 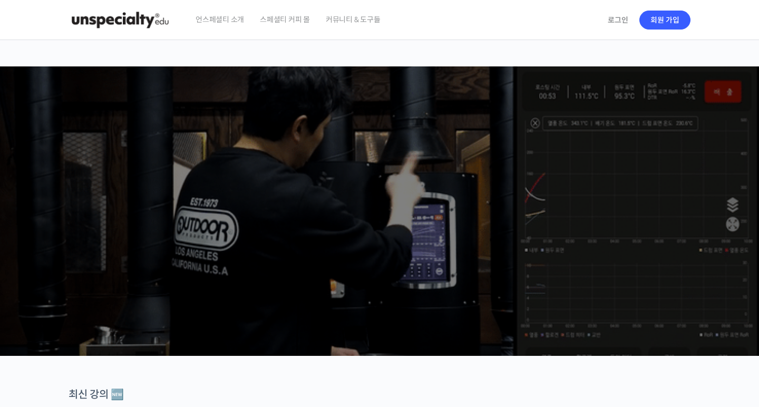 I want to click on a: 회원 가입, so click(x=664, y=20).